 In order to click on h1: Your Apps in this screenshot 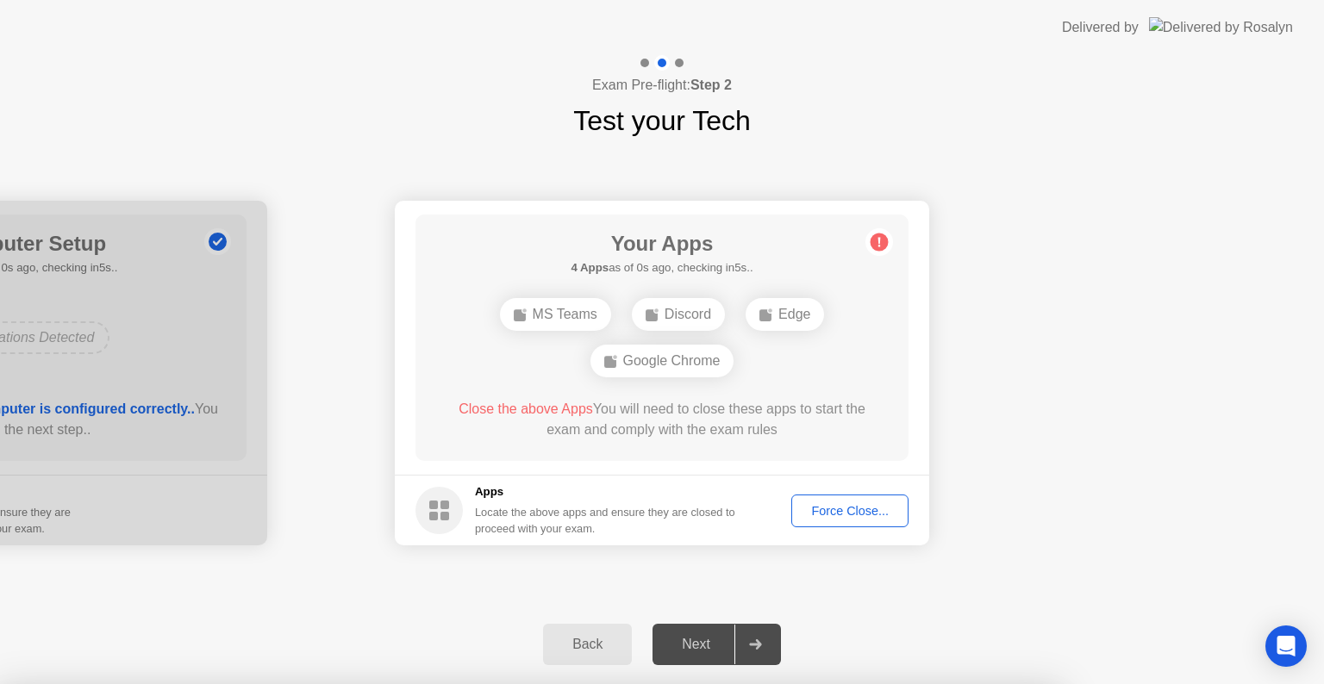, I will do `click(661, 244)`.